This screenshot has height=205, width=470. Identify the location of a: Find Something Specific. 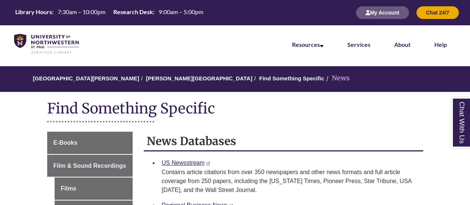
(291, 78).